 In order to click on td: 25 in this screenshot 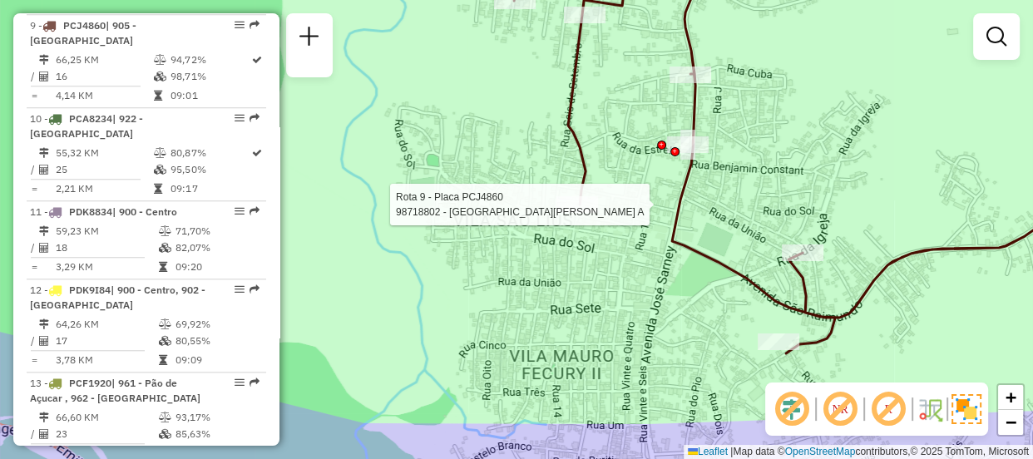, I will do `click(104, 170)`.